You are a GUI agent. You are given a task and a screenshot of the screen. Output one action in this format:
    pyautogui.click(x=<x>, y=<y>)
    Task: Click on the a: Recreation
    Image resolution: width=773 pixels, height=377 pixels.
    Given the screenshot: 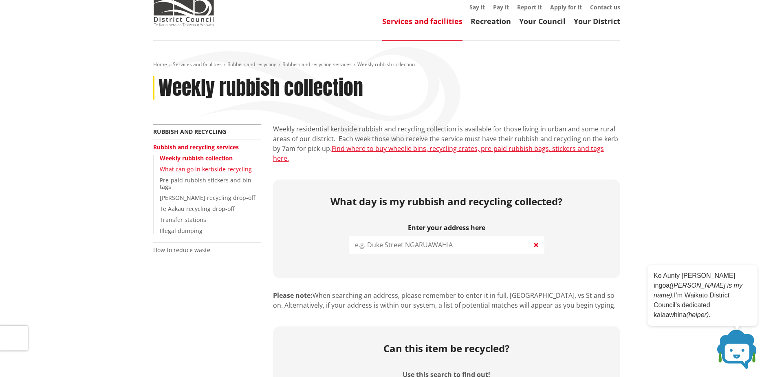 What is the action you would take?
    pyautogui.click(x=491, y=21)
    